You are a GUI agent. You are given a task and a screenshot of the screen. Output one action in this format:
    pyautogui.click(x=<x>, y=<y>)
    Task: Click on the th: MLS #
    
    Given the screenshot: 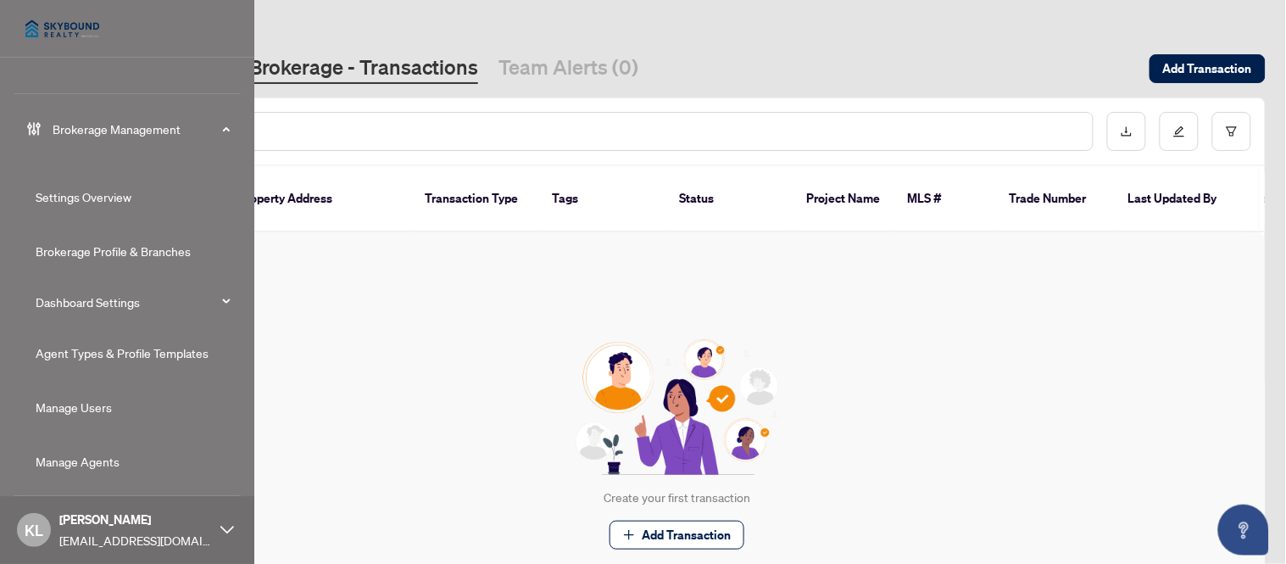 What is the action you would take?
    pyautogui.click(x=945, y=199)
    